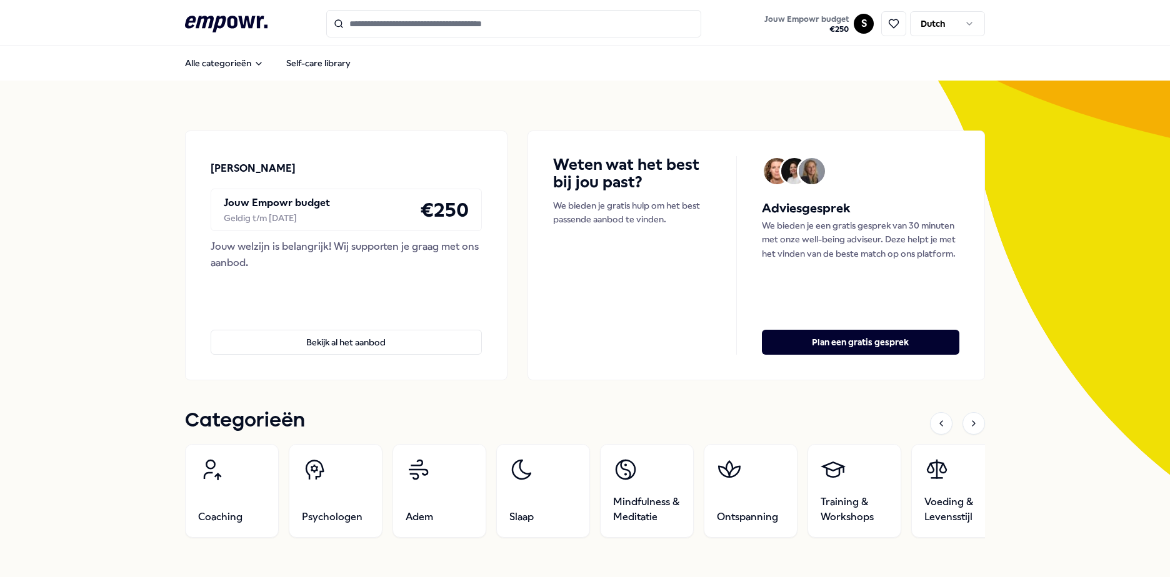 The height and width of the screenshot is (577, 1170). I want to click on span: € 250, so click(806, 29).